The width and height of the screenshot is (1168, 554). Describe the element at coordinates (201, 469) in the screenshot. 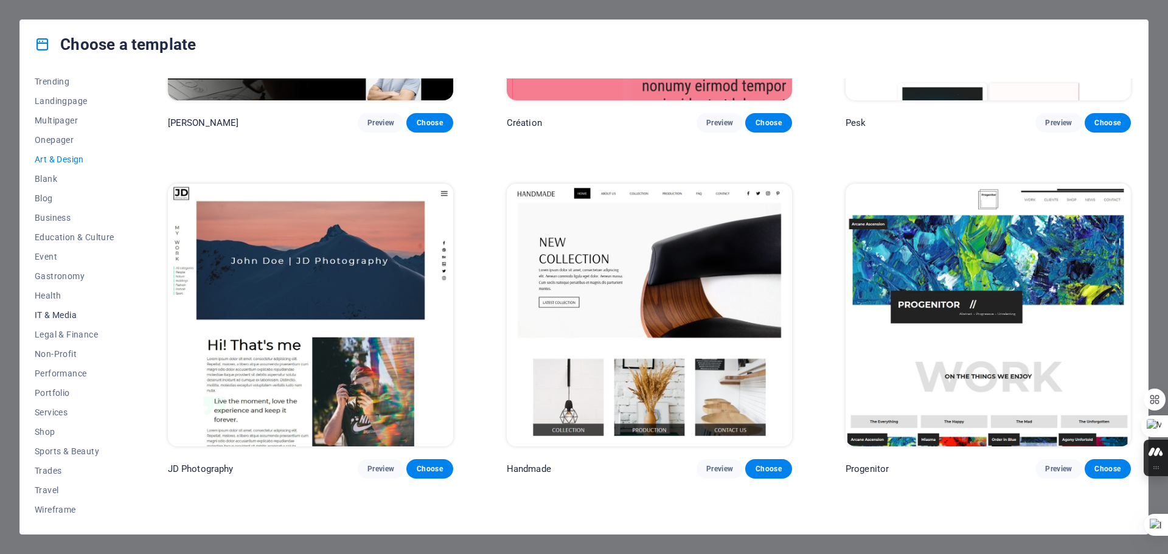

I see `p: JD Photography` at that location.